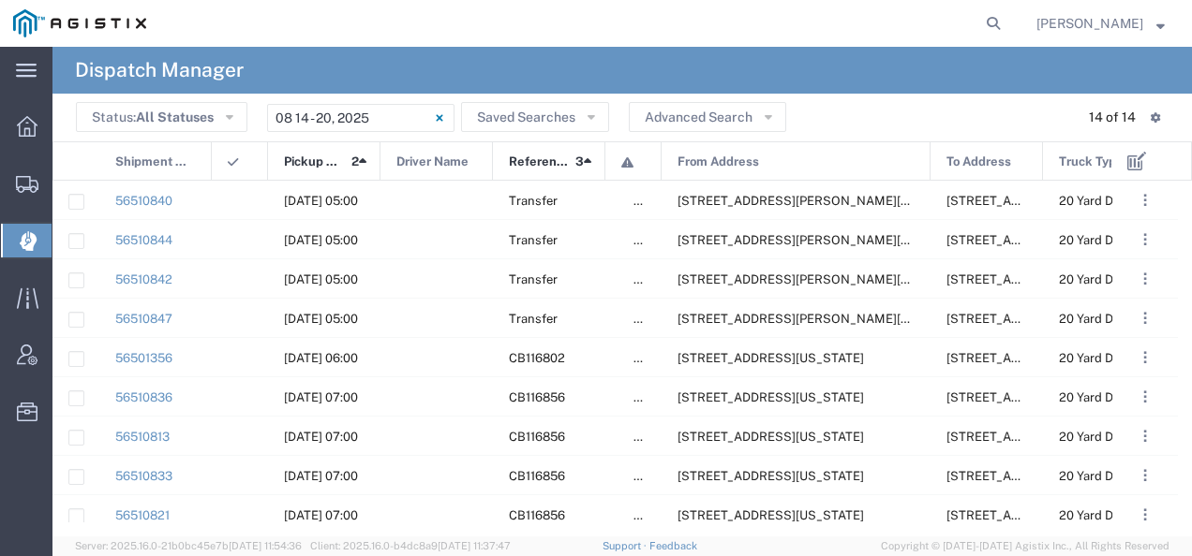 The image size is (1192, 556). What do you see at coordinates (320, 358) in the screenshot?
I see `span: 08/18/2025, 06:00` at bounding box center [320, 358].